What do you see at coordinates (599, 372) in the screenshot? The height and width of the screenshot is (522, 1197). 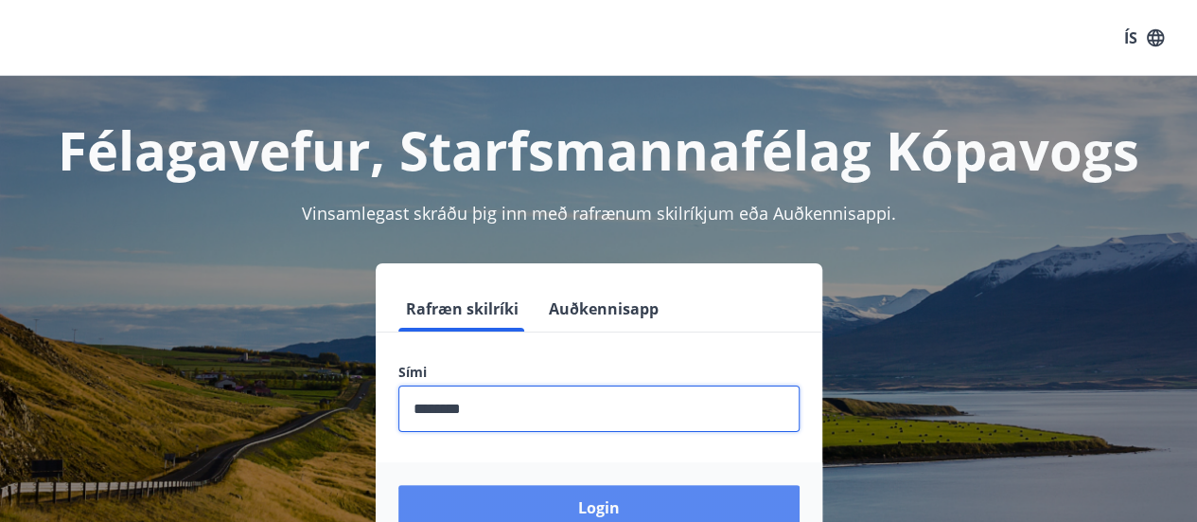 I see `label: Sími` at bounding box center [599, 372].